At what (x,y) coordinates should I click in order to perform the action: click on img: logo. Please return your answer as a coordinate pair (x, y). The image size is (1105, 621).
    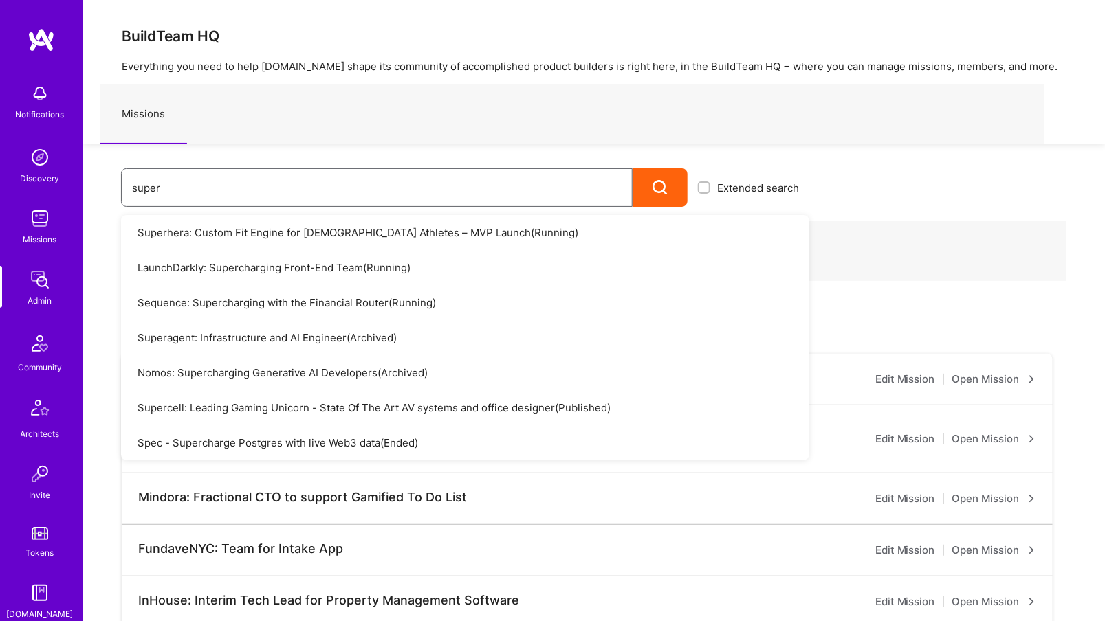
    Looking at the image, I should click on (41, 40).